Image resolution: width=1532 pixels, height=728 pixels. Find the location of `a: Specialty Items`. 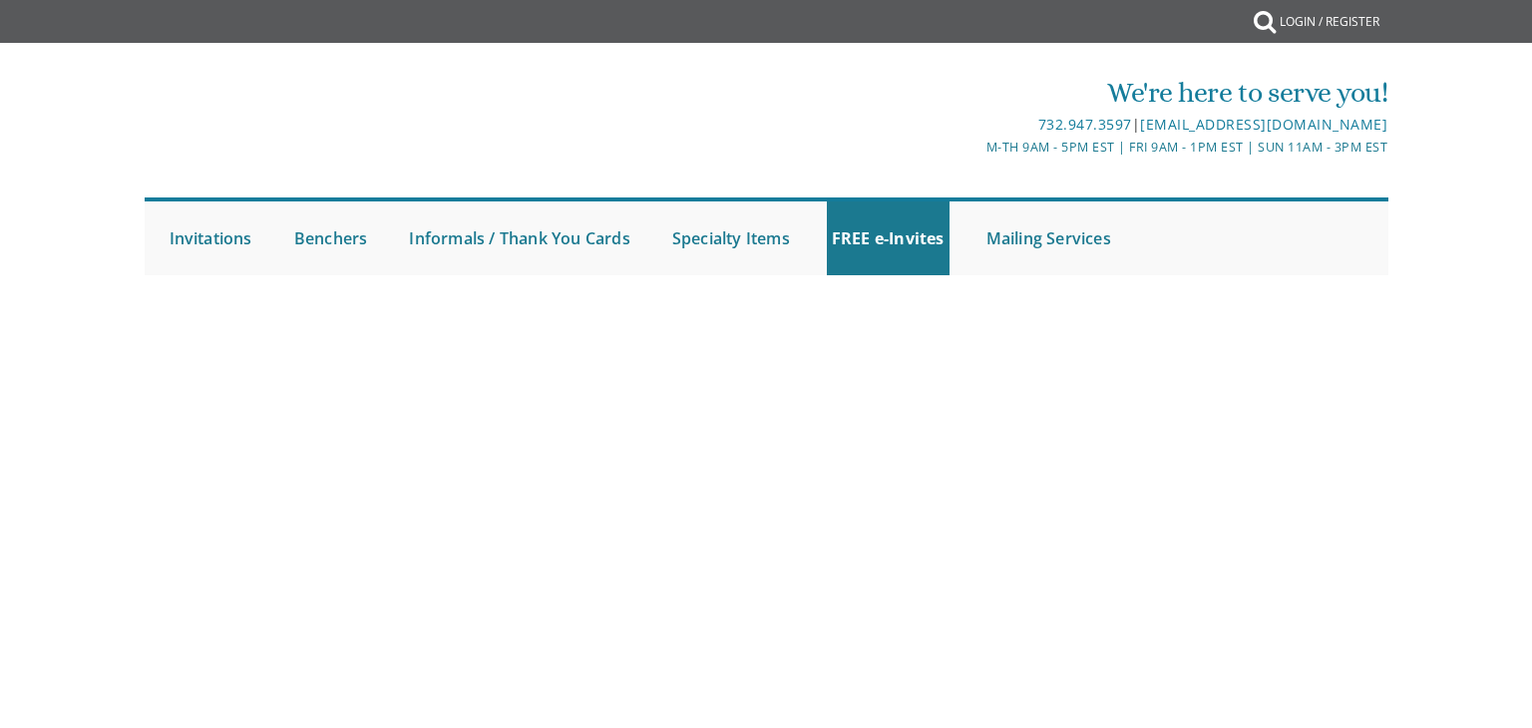

a: Specialty Items is located at coordinates (731, 238).